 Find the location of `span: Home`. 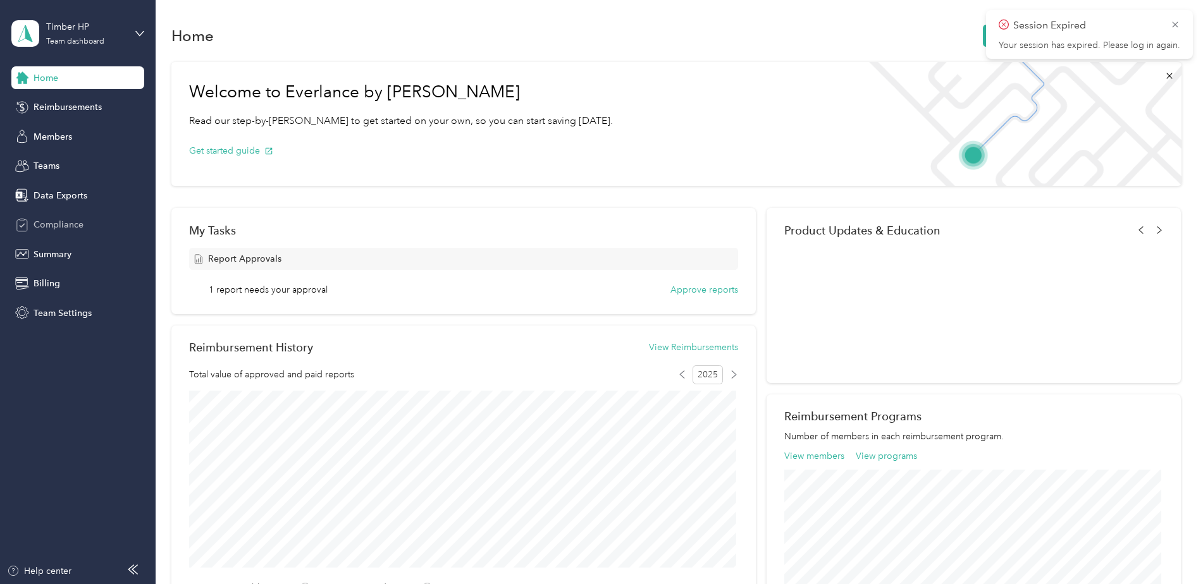

span: Home is located at coordinates (46, 78).